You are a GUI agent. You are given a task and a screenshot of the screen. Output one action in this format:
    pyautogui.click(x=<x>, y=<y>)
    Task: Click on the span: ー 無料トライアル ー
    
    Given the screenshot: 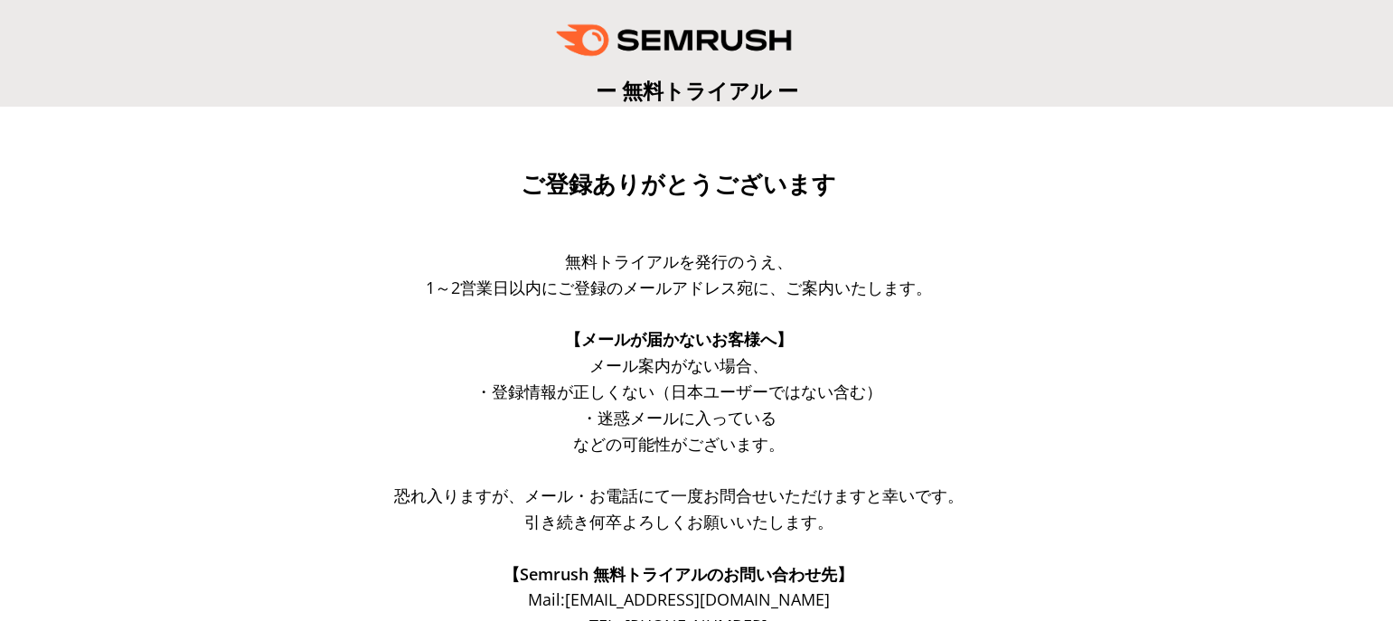 What is the action you would take?
    pyautogui.click(x=697, y=90)
    